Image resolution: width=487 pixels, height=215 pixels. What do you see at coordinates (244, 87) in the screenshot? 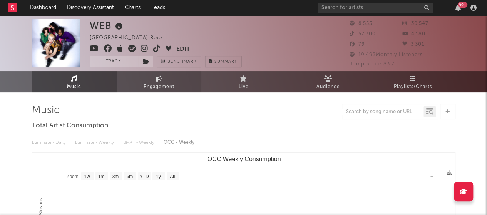
I see `span: Live` at bounding box center [244, 87].